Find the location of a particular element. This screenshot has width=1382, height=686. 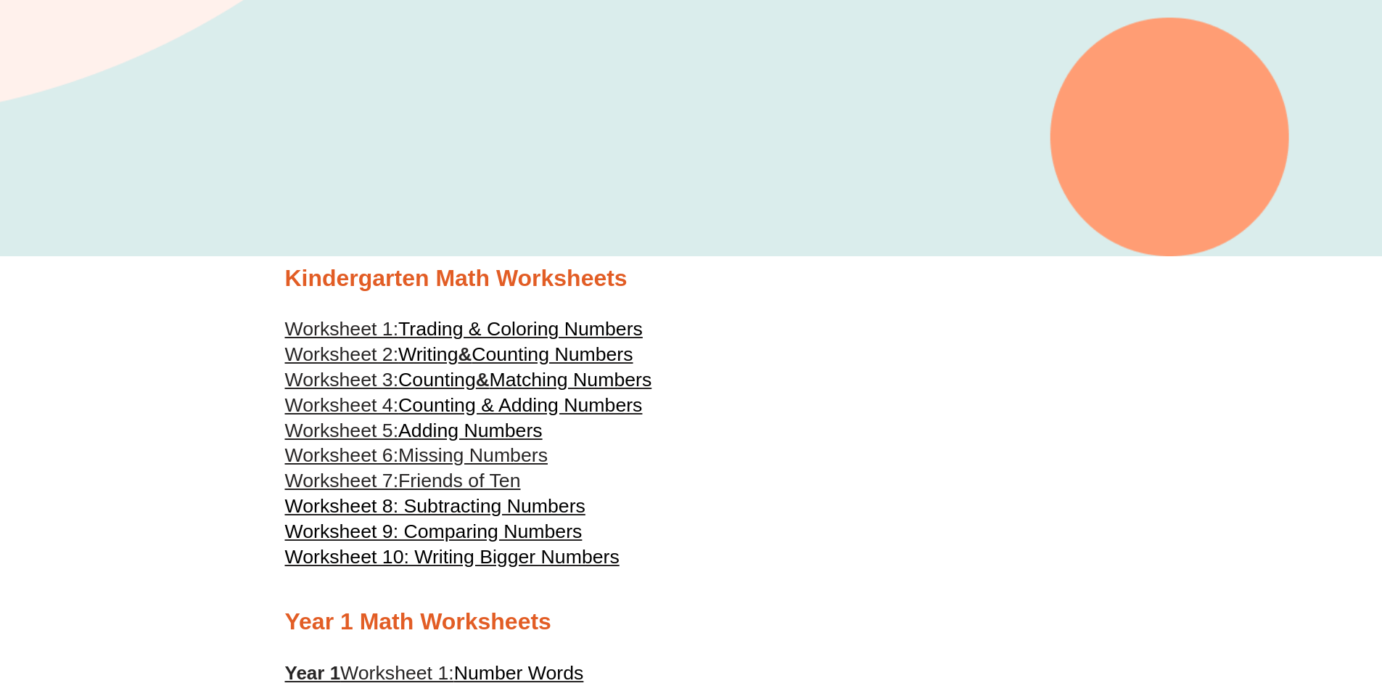

span: Worksheet 10: Writing Bigger Numbers is located at coordinates (452, 556).